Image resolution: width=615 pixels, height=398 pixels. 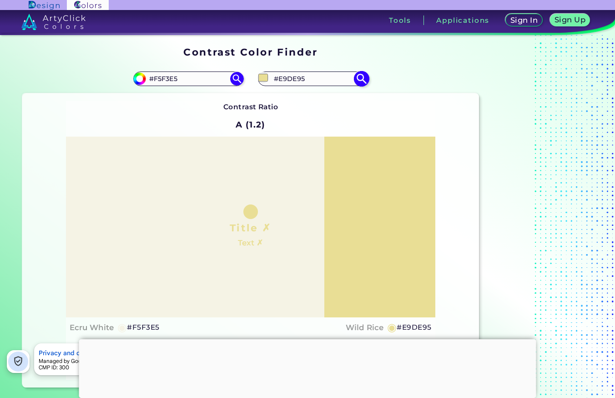 What do you see at coordinates (570, 20) in the screenshot?
I see `h5: Sign Up` at bounding box center [570, 20].